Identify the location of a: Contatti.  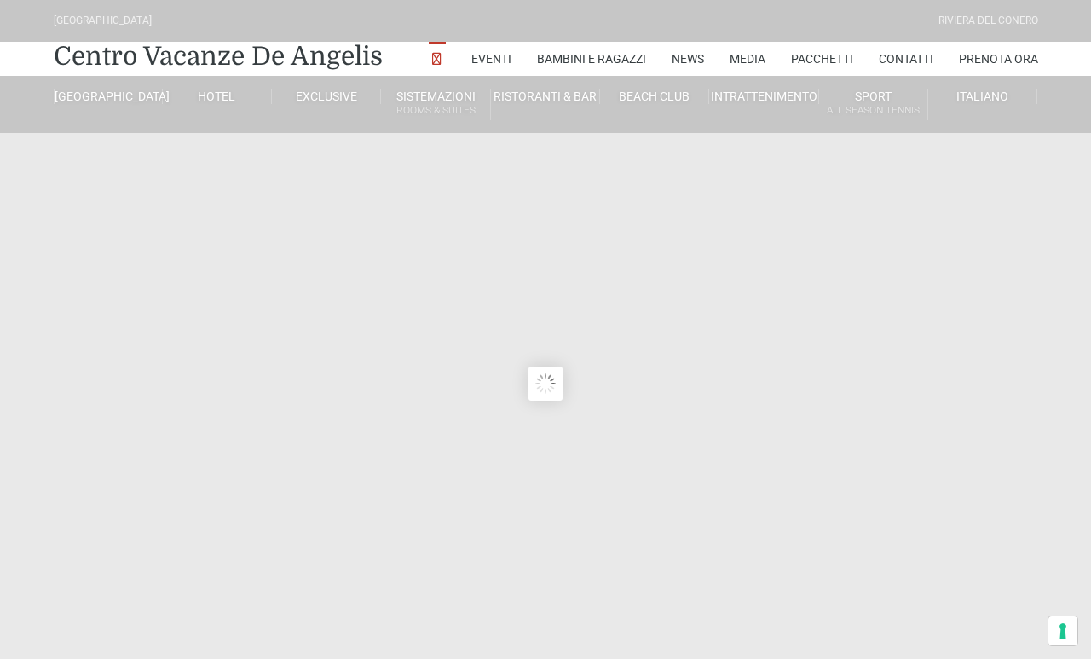
(906, 59).